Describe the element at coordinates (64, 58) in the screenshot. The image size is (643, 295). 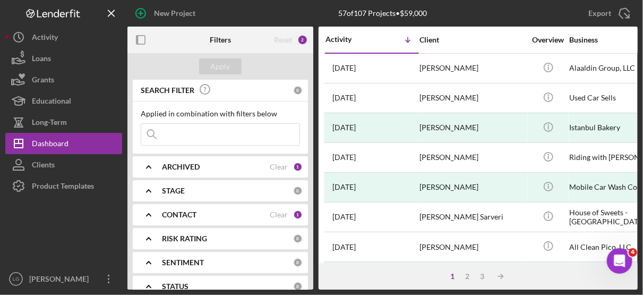
I see `a: Loans` at that location.